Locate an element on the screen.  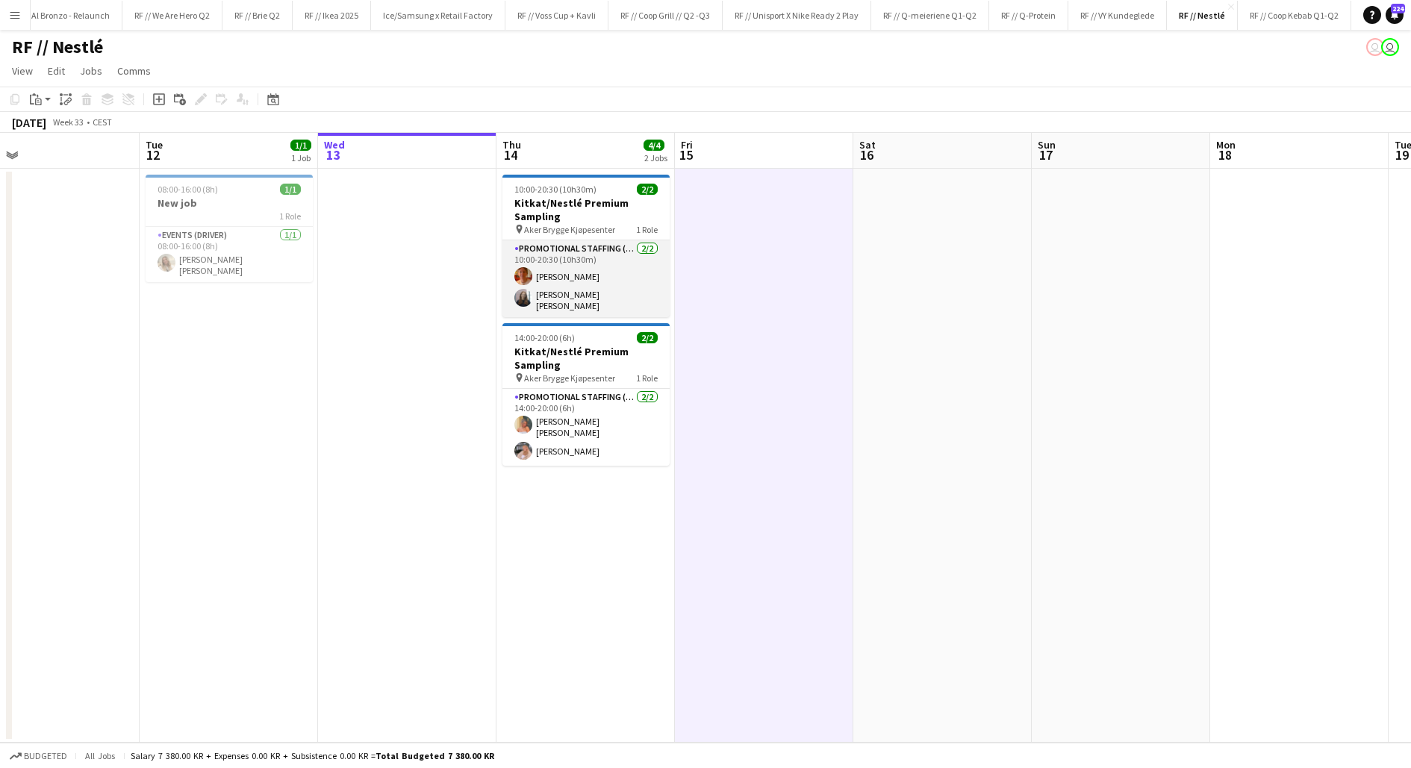
button: Ice/Samsung x Retail Factory is located at coordinates (438, 15).